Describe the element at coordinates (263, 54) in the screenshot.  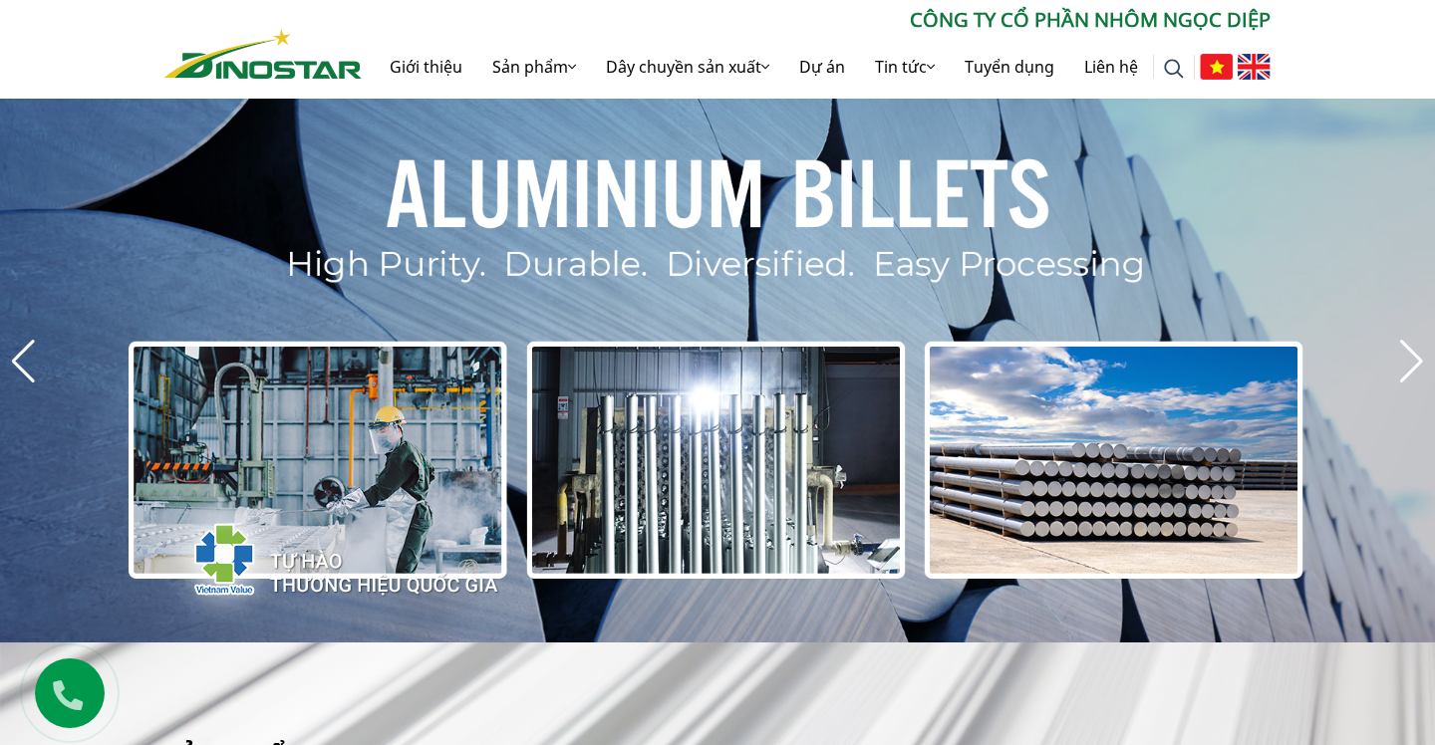
I see `img: Nhôm Dinostar` at that location.